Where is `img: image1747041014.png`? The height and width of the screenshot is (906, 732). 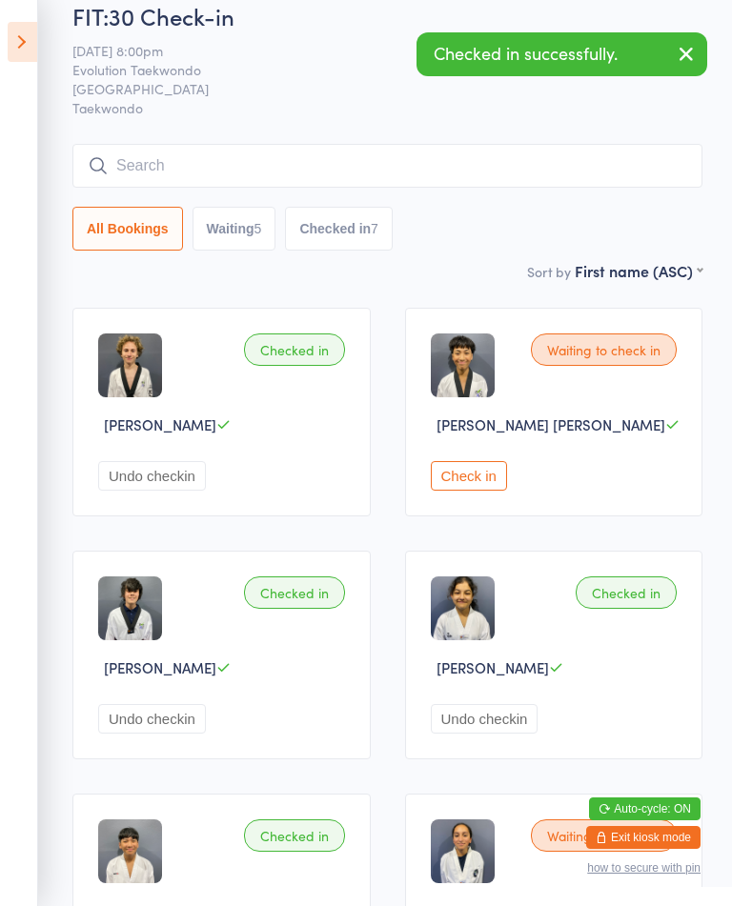 img: image1747041014.png is located at coordinates (130, 851).